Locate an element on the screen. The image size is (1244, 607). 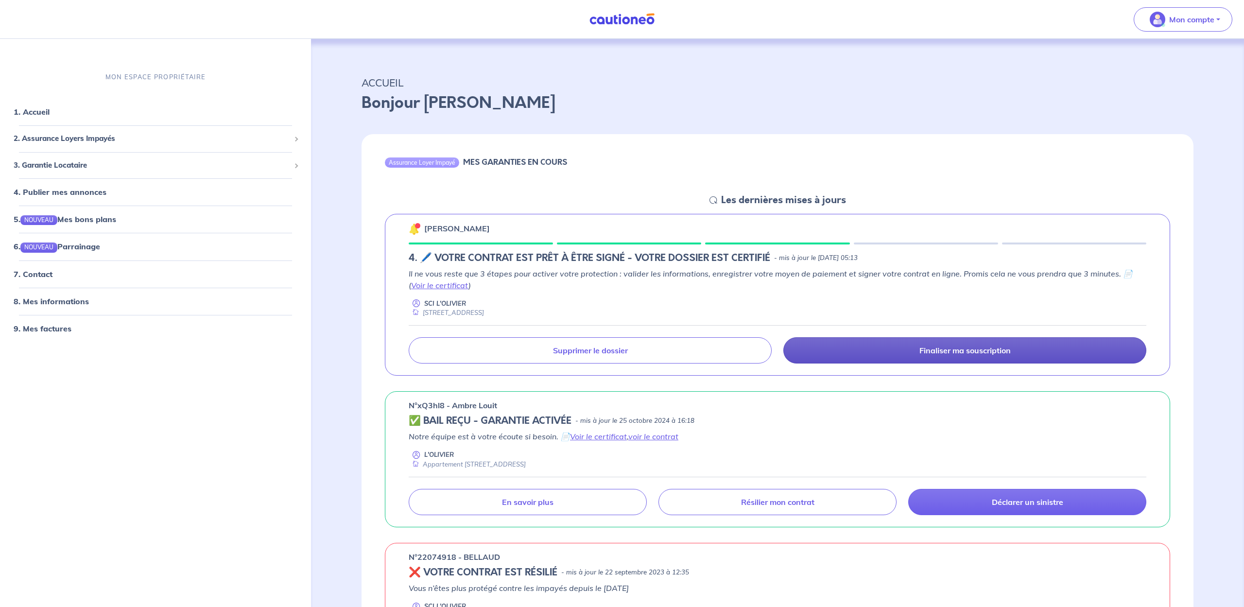
img: Cautioneo is located at coordinates (622, 19).